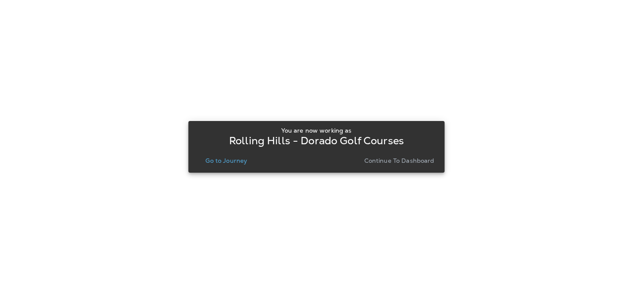  What do you see at coordinates (226, 161) in the screenshot?
I see `p: Go to Journey` at bounding box center [226, 161].